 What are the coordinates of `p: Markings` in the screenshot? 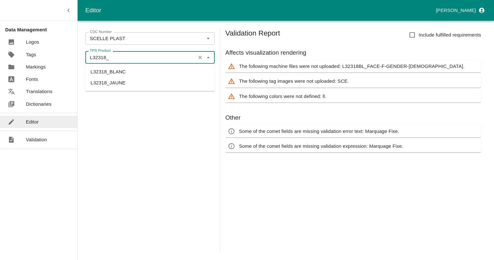 It's located at (36, 67).